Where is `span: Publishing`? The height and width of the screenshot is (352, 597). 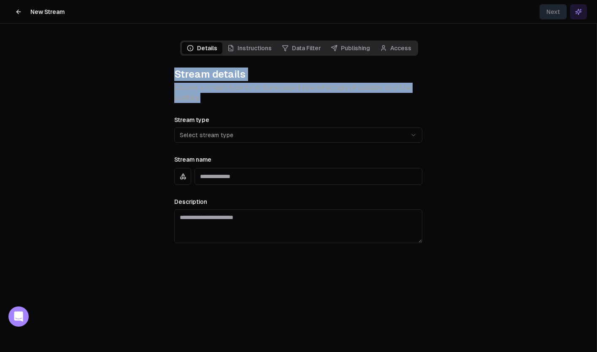 span: Publishing is located at coordinates (350, 48).